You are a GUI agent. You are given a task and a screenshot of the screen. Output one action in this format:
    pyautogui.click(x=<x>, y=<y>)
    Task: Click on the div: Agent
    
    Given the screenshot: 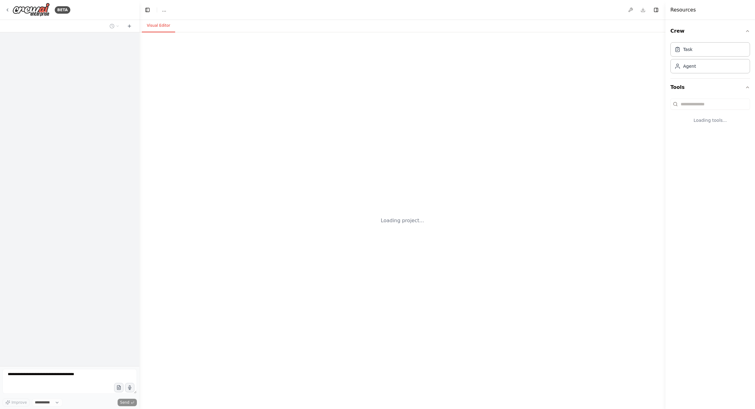 What is the action you would take?
    pyautogui.click(x=689, y=66)
    